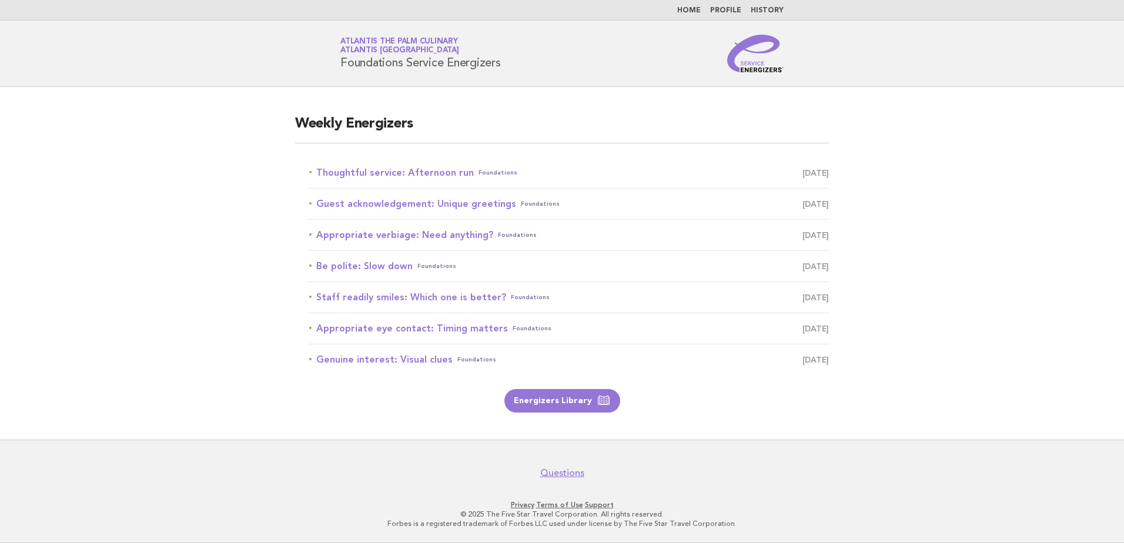 The height and width of the screenshot is (543, 1124). I want to click on a: Terms of Use, so click(559, 505).